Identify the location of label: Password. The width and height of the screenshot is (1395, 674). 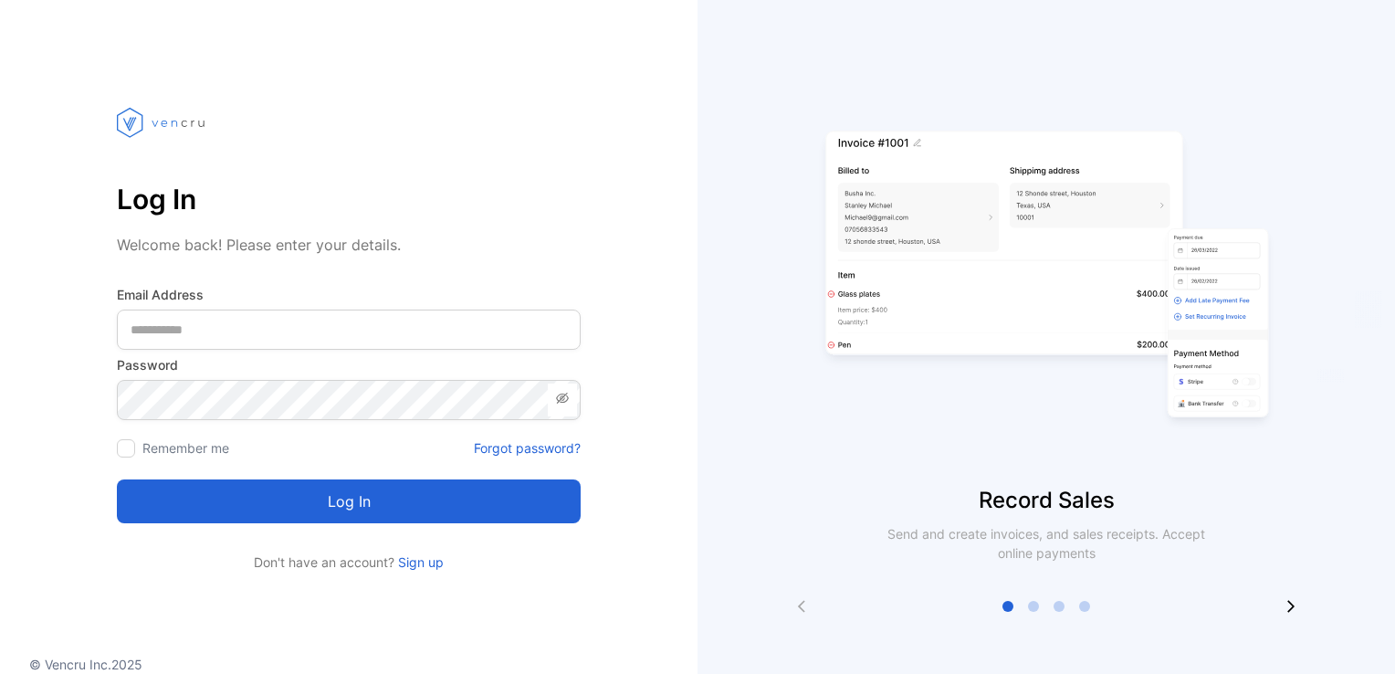
(349, 364).